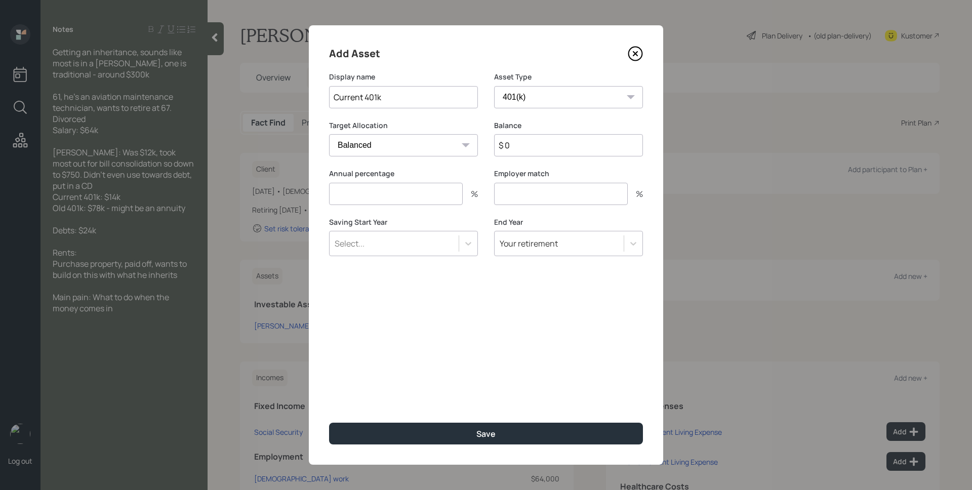 The width and height of the screenshot is (972, 490). What do you see at coordinates (486, 434) in the screenshot?
I see `div: Save` at bounding box center [486, 434].